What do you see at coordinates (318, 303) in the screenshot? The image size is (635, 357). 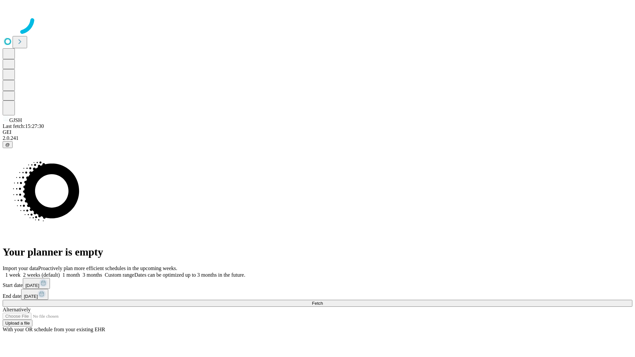 I see `button: Fetch` at bounding box center [318, 303].